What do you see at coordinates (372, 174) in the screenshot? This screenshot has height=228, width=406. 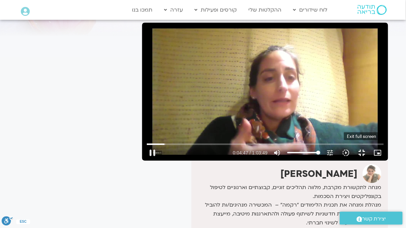 I see `img: שרון כרמל` at bounding box center [372, 174].